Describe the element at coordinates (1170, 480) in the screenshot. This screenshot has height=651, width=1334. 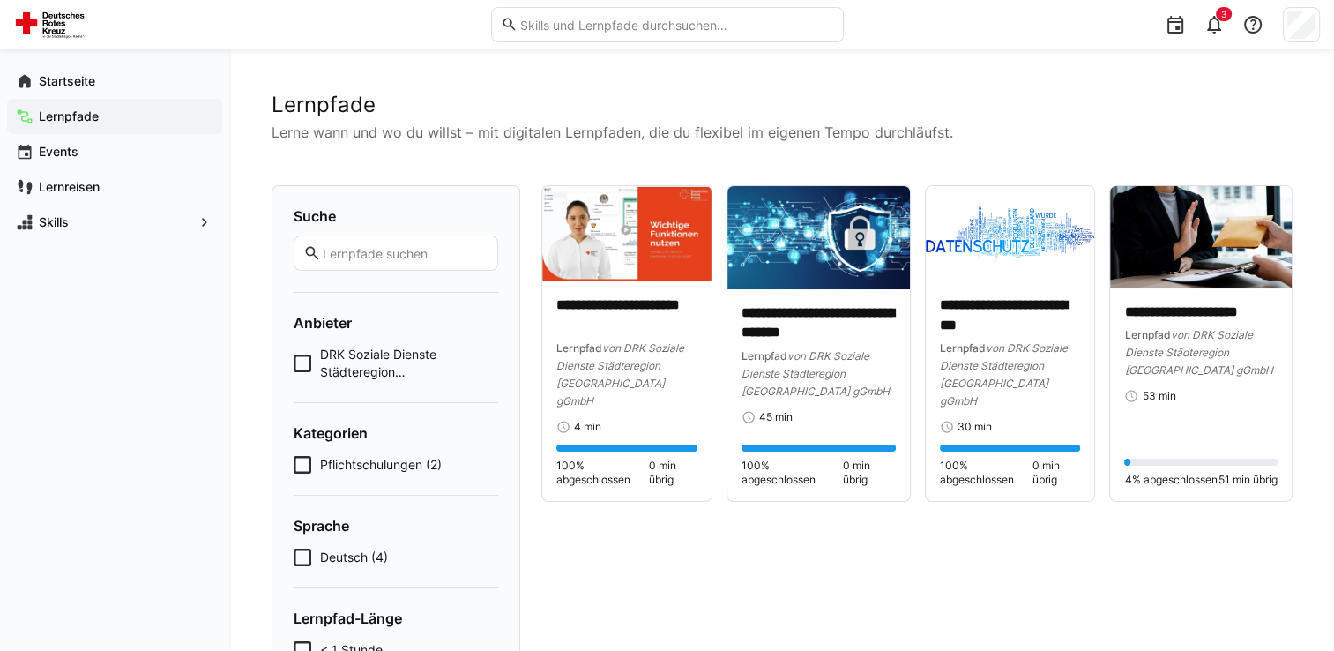
I see `span: 4% abgeschlossen` at that location.